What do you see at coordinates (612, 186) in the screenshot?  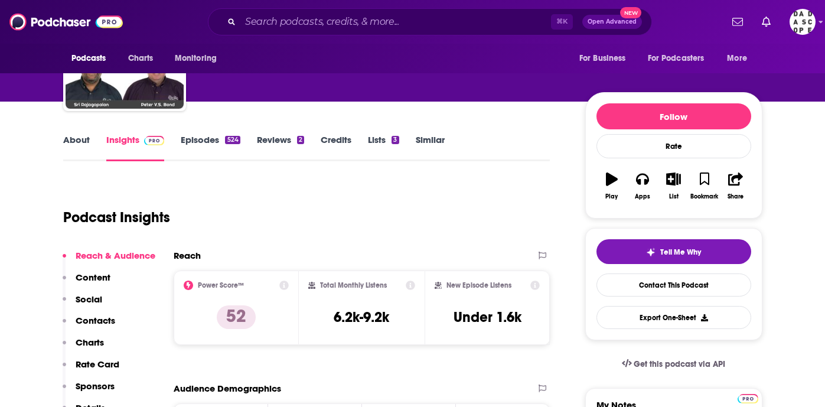 I see `button: Play` at bounding box center [612, 186].